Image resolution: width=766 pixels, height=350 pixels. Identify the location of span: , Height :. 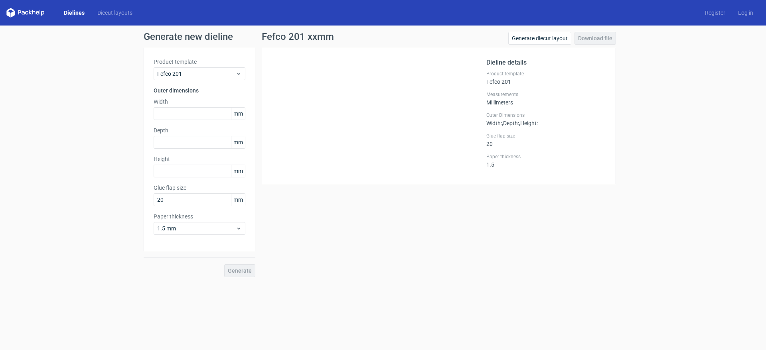
(528, 123).